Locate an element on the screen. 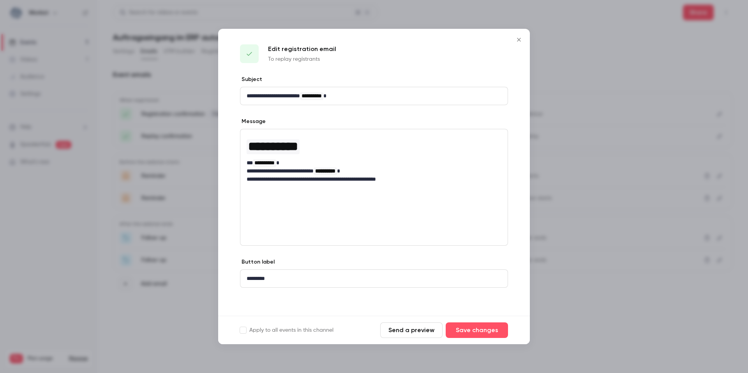 This screenshot has width=748, height=373. label: Apply to all events in this channel is located at coordinates (287, 330).